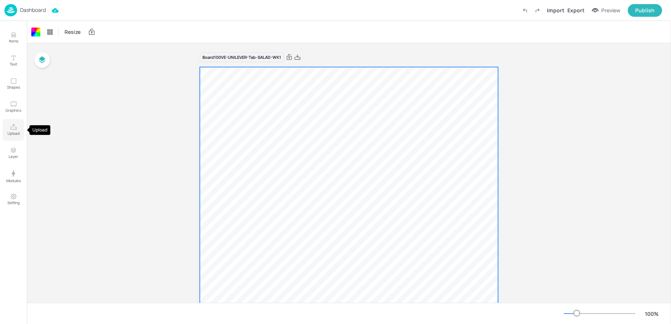 The image size is (671, 324). I want to click on button: Publish, so click(645, 10).